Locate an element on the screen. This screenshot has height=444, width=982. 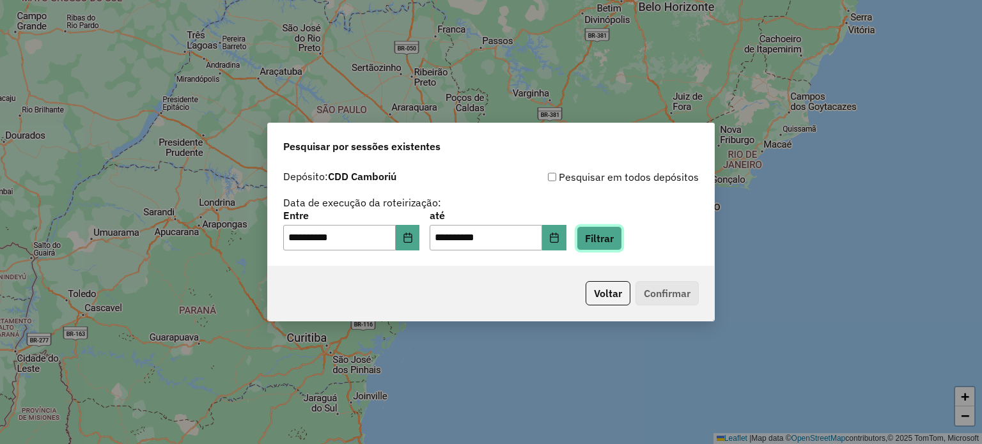
label: Data de execução da roteirização: is located at coordinates (362, 203).